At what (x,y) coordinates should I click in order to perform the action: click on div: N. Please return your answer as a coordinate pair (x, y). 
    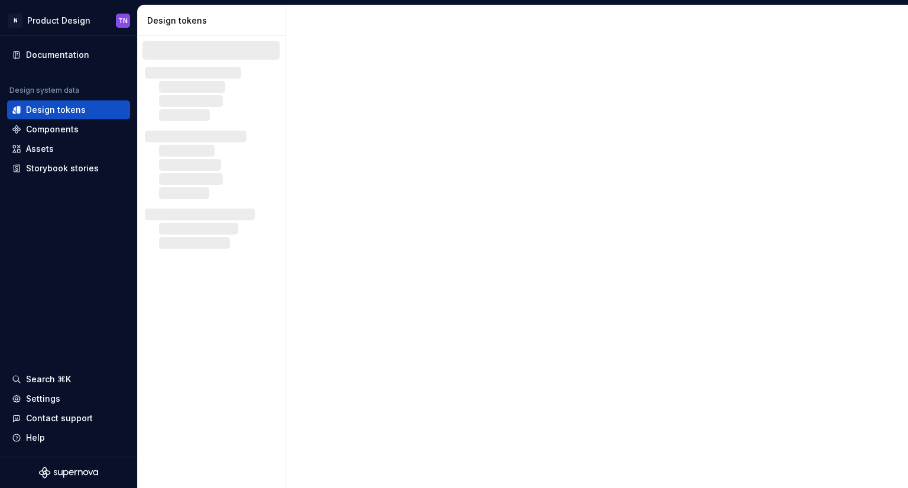
    Looking at the image, I should click on (15, 21).